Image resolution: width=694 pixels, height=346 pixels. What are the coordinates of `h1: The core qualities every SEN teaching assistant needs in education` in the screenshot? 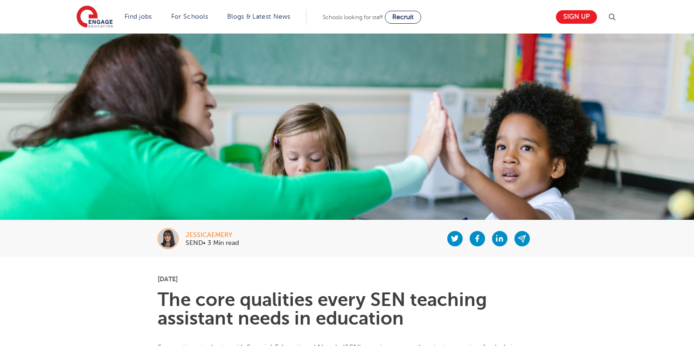 It's located at (347, 310).